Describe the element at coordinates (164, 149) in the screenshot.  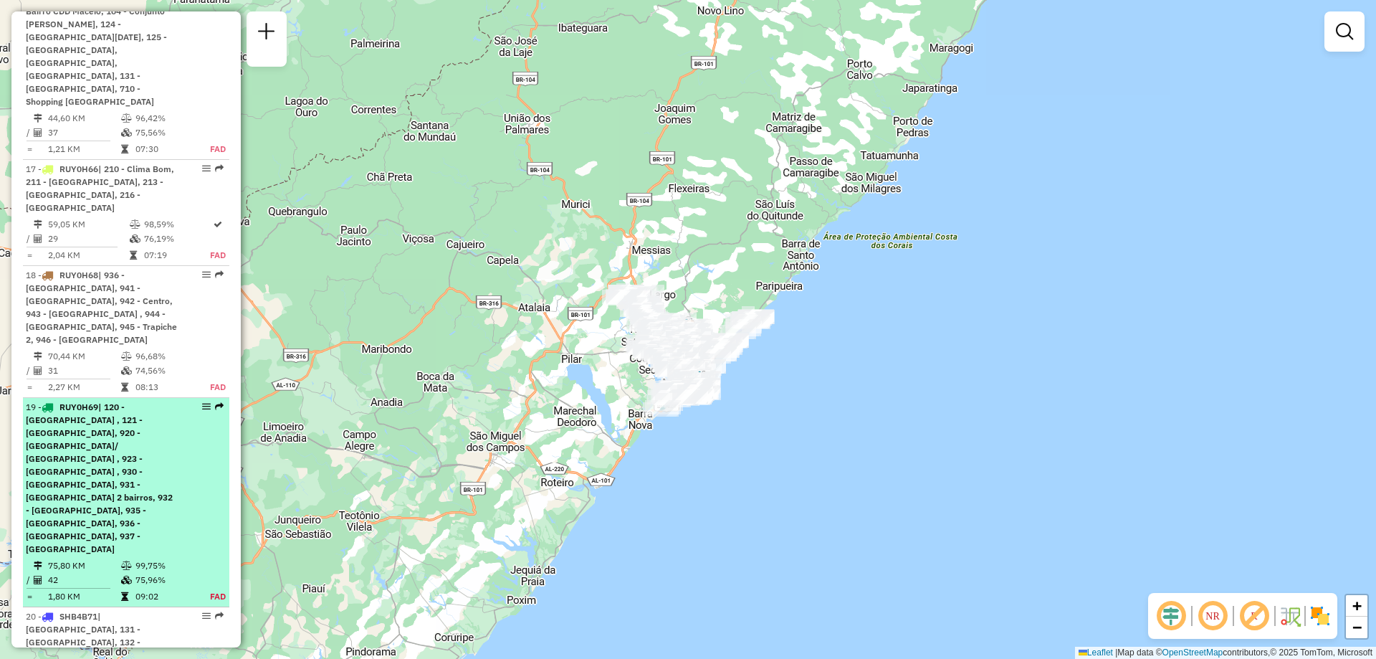
I see `td: 07:30` at that location.